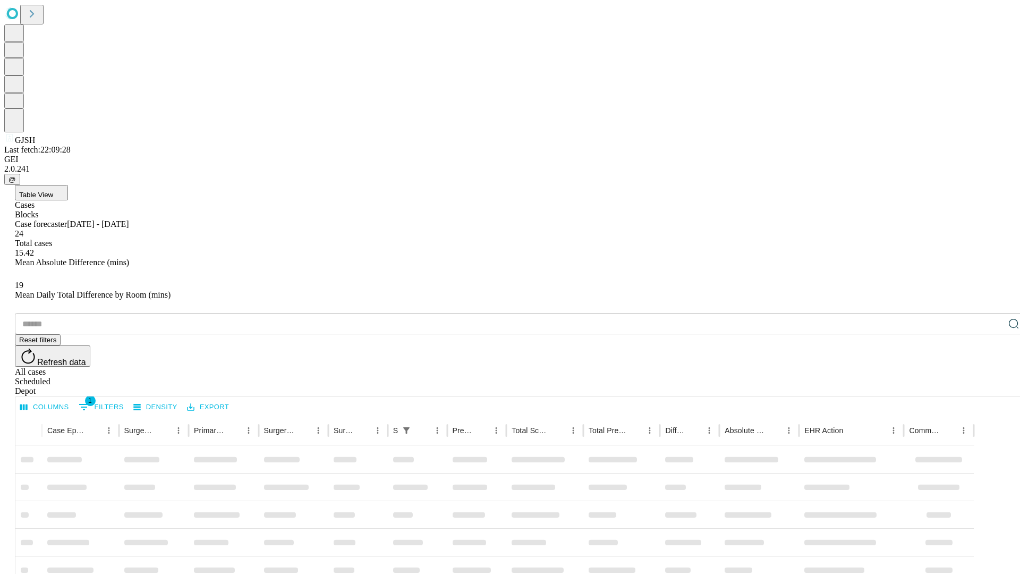 This screenshot has width=1020, height=574. What do you see at coordinates (208, 407) in the screenshot?
I see `button: Export` at bounding box center [208, 407].